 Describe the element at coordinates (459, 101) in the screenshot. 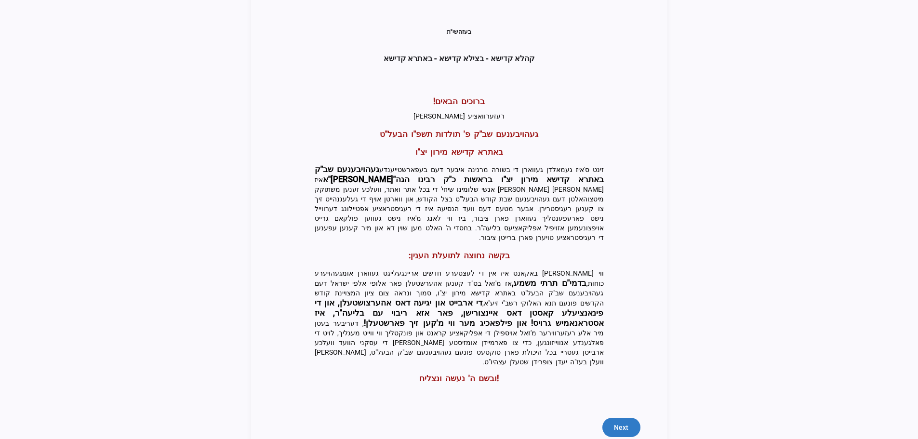

I see `h1: ברוכים הבאים!` at that location.